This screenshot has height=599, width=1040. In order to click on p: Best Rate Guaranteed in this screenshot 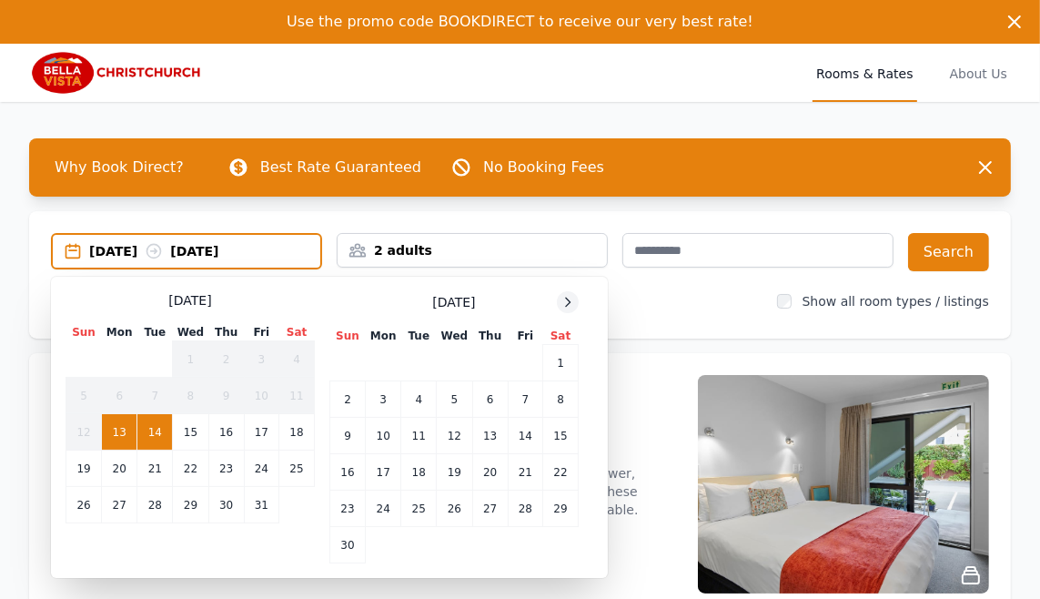, I will do `click(340, 167)`.